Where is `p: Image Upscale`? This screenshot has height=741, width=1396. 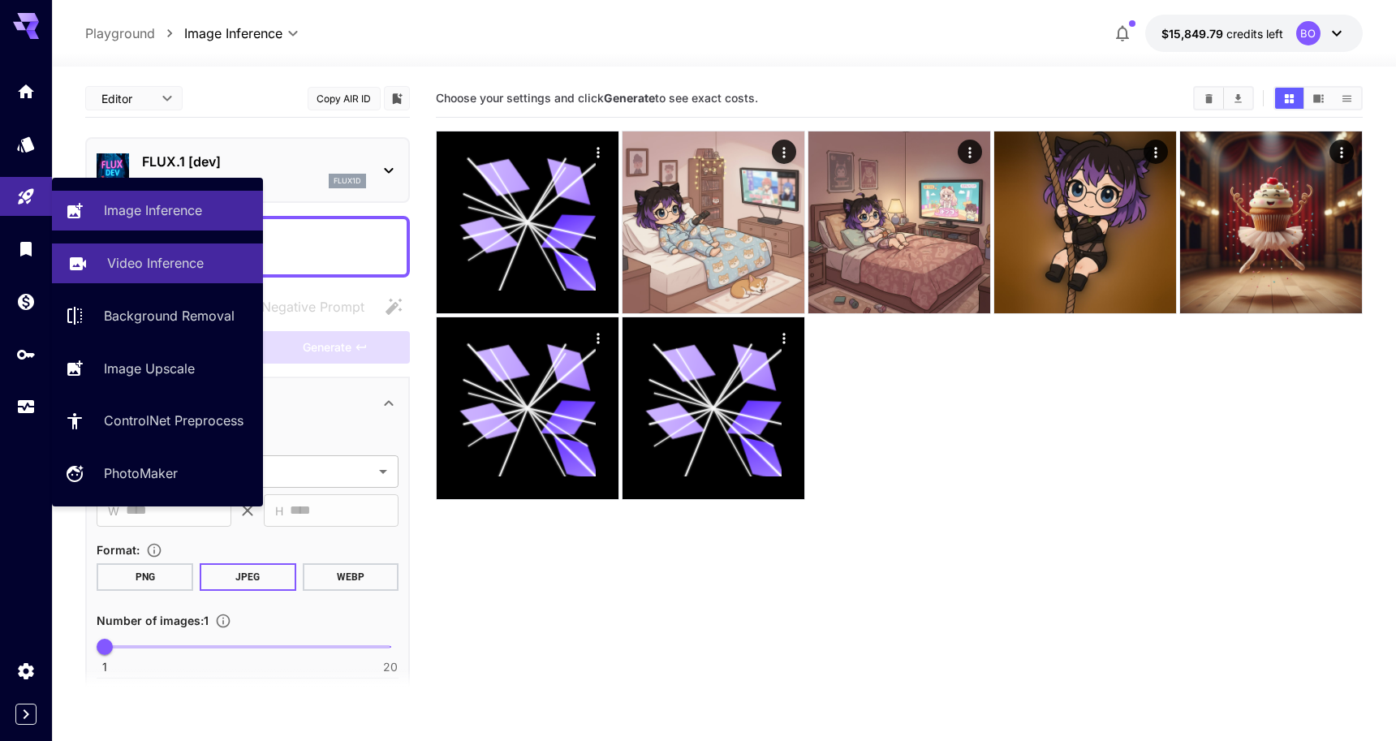
p: Image Upscale is located at coordinates (149, 368).